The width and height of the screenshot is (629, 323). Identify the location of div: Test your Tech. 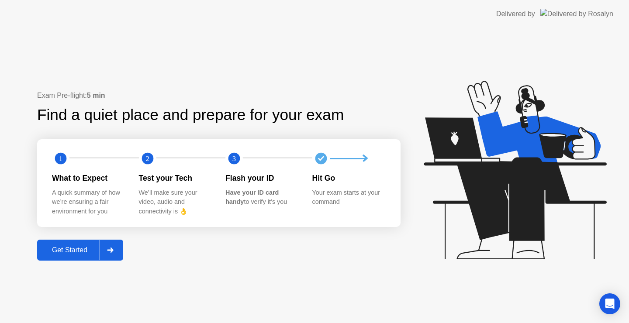
(175, 178).